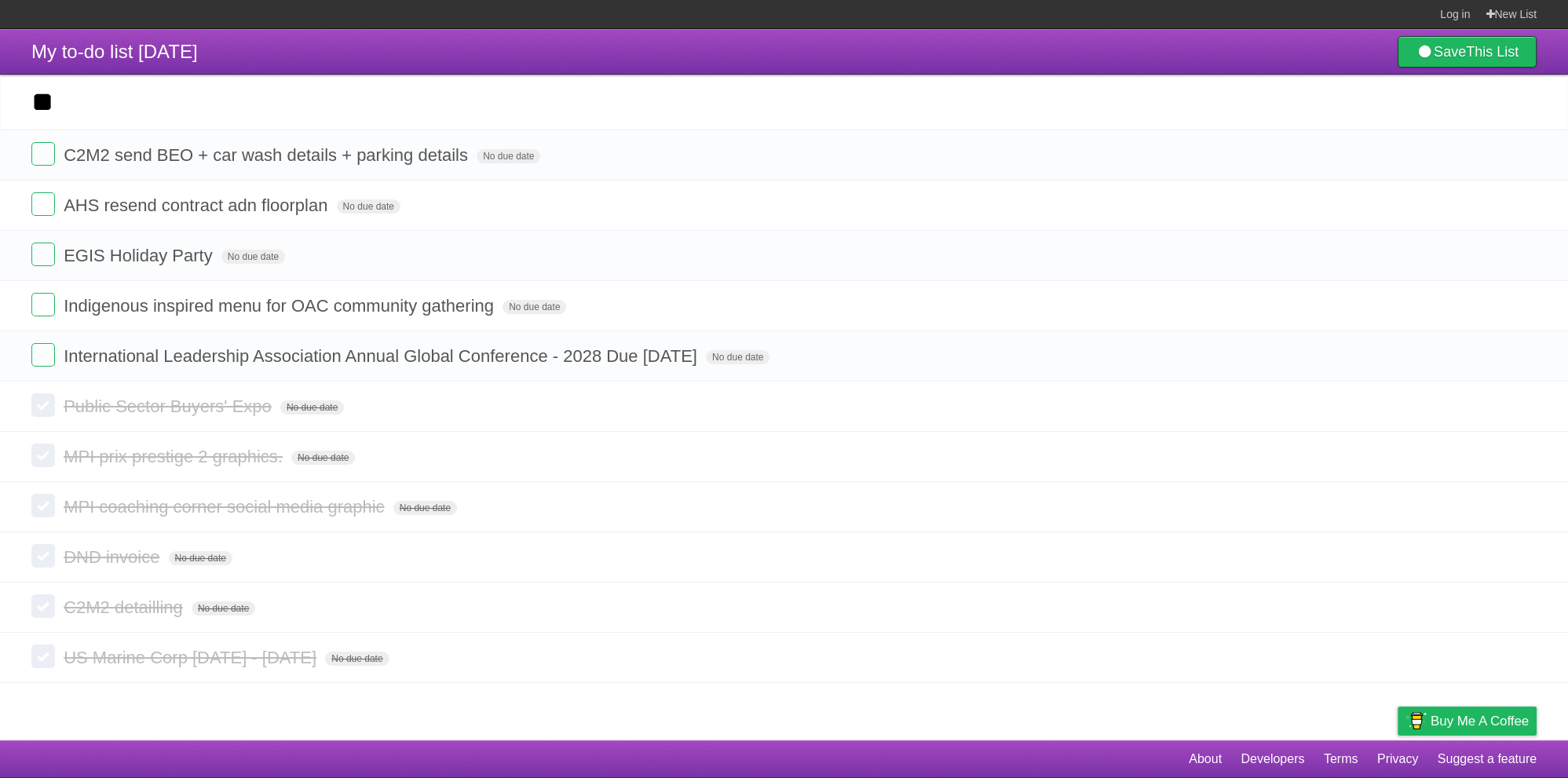 This screenshot has width=1568, height=778. I want to click on span: MPI prix prestige 2 graphics., so click(175, 456).